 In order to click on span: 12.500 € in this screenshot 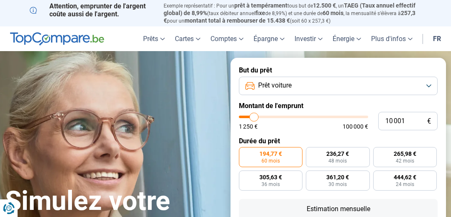, I will do `click(325, 5)`.